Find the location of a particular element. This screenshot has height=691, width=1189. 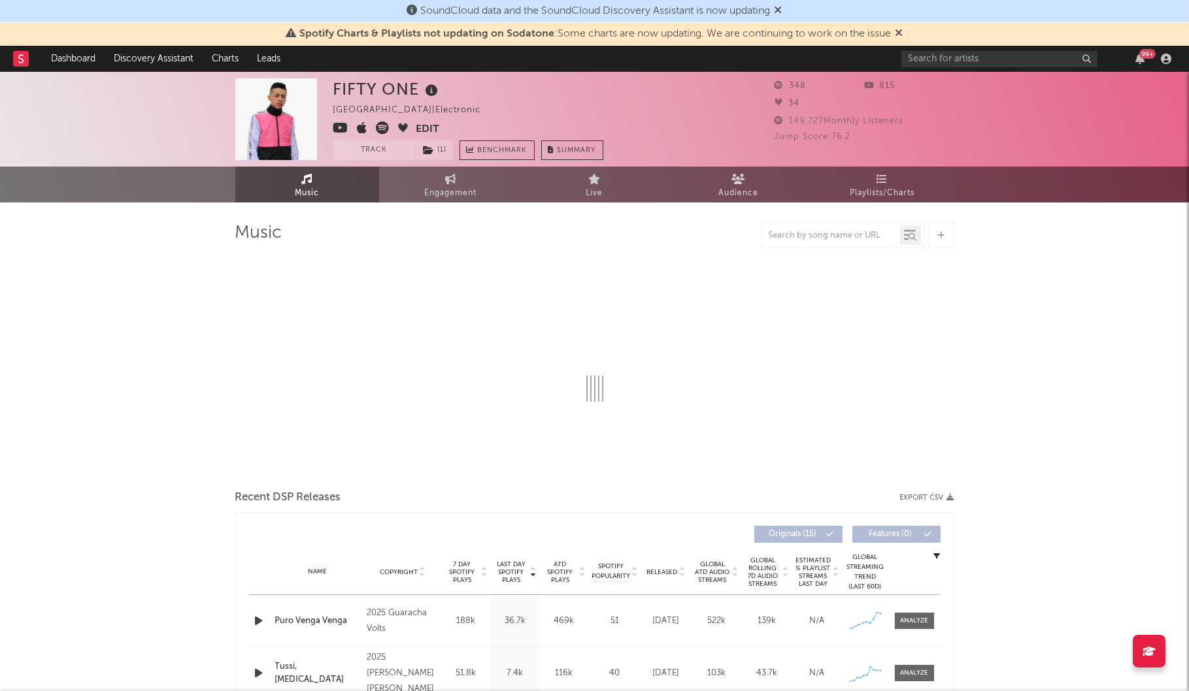

input: Search by song name or URL is located at coordinates (831, 236).